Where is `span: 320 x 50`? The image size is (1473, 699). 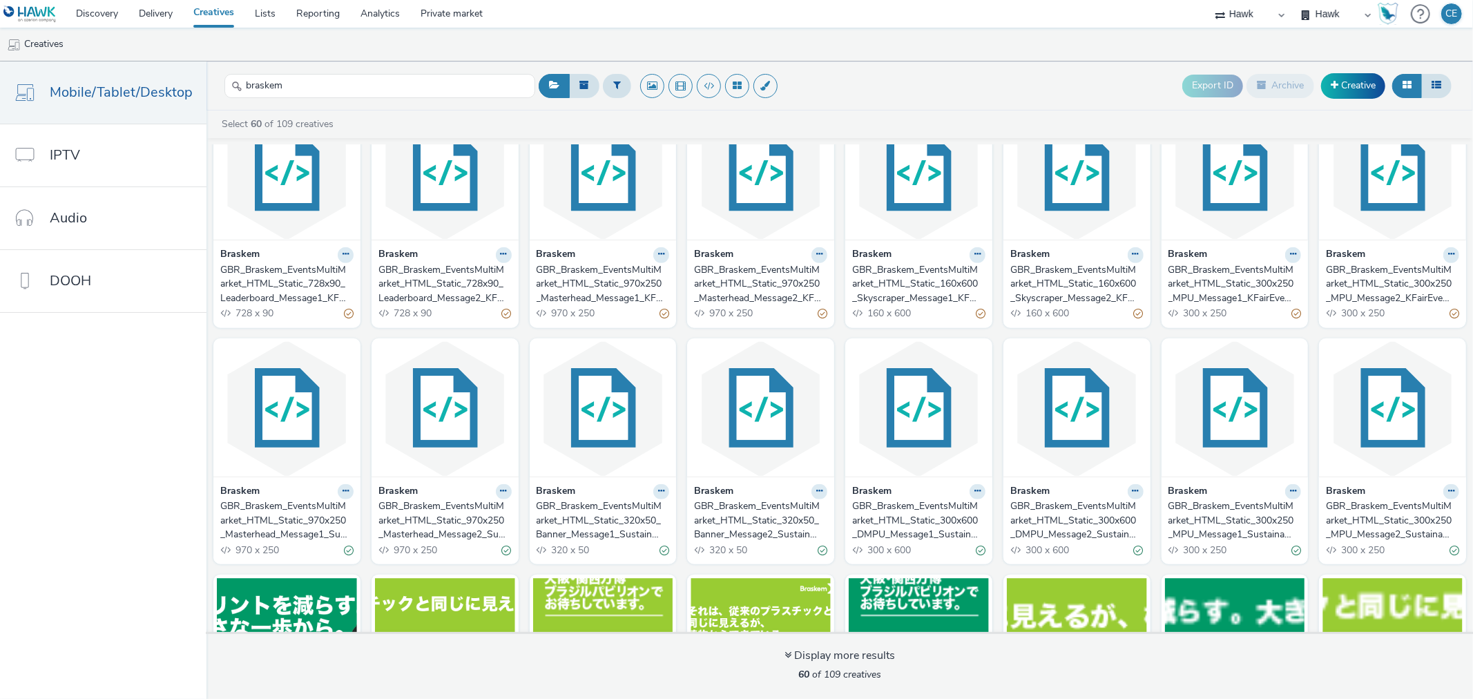
span: 320 x 50 is located at coordinates (727, 550).